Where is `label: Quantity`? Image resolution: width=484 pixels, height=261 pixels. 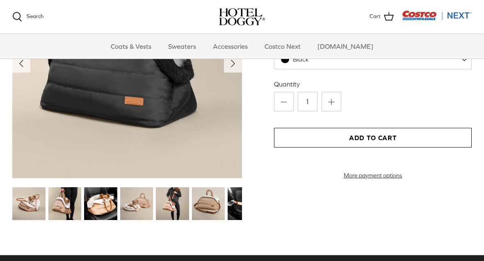
label: Quantity is located at coordinates (373, 84).